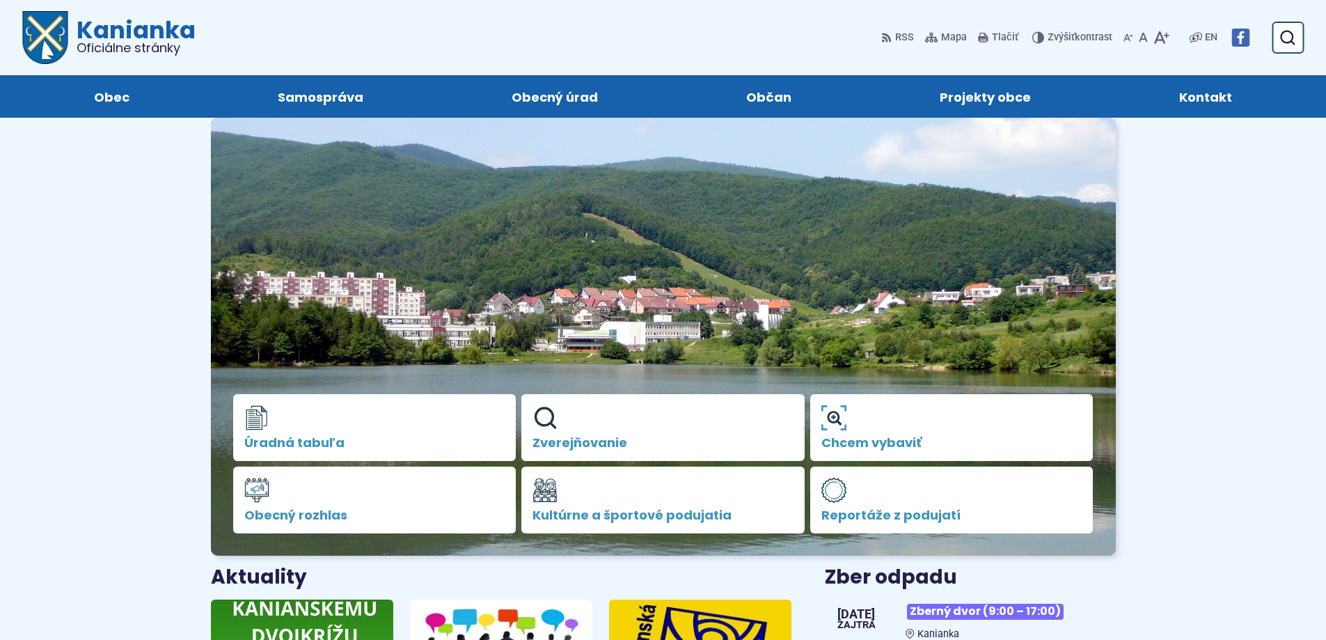 The image size is (1326, 640). Describe the element at coordinates (1211, 38) in the screenshot. I see `a: EN` at that location.